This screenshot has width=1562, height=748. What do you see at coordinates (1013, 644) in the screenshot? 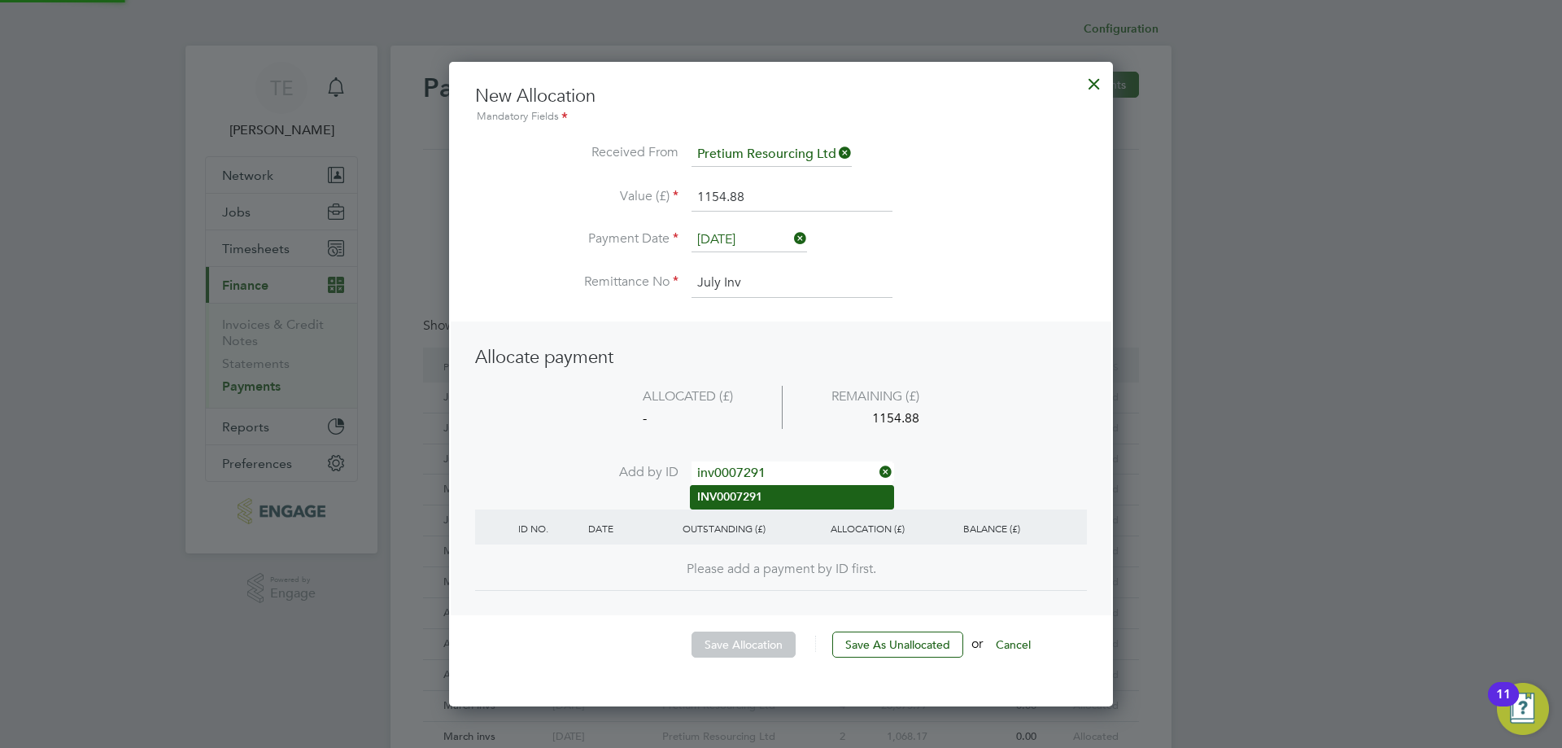
I see `button: Cancel` at bounding box center [1013, 644].